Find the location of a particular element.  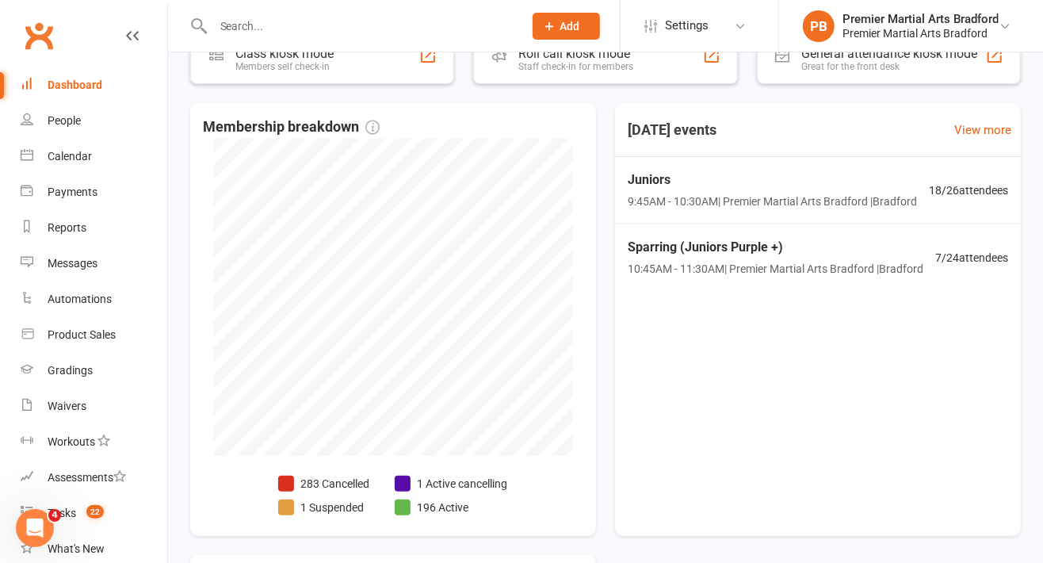

div: Roll call kiosk mode is located at coordinates (575, 53).